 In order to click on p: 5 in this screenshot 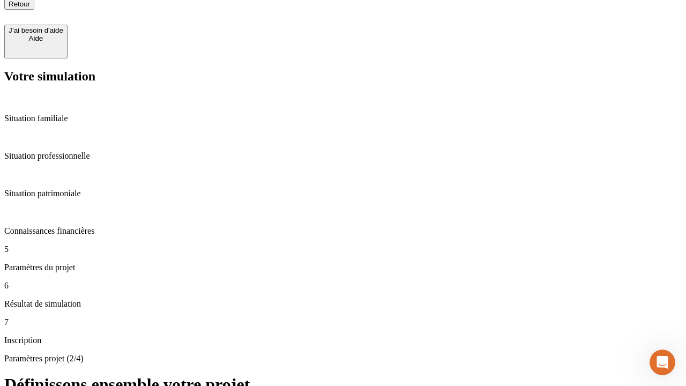, I will do `click(343, 249)`.